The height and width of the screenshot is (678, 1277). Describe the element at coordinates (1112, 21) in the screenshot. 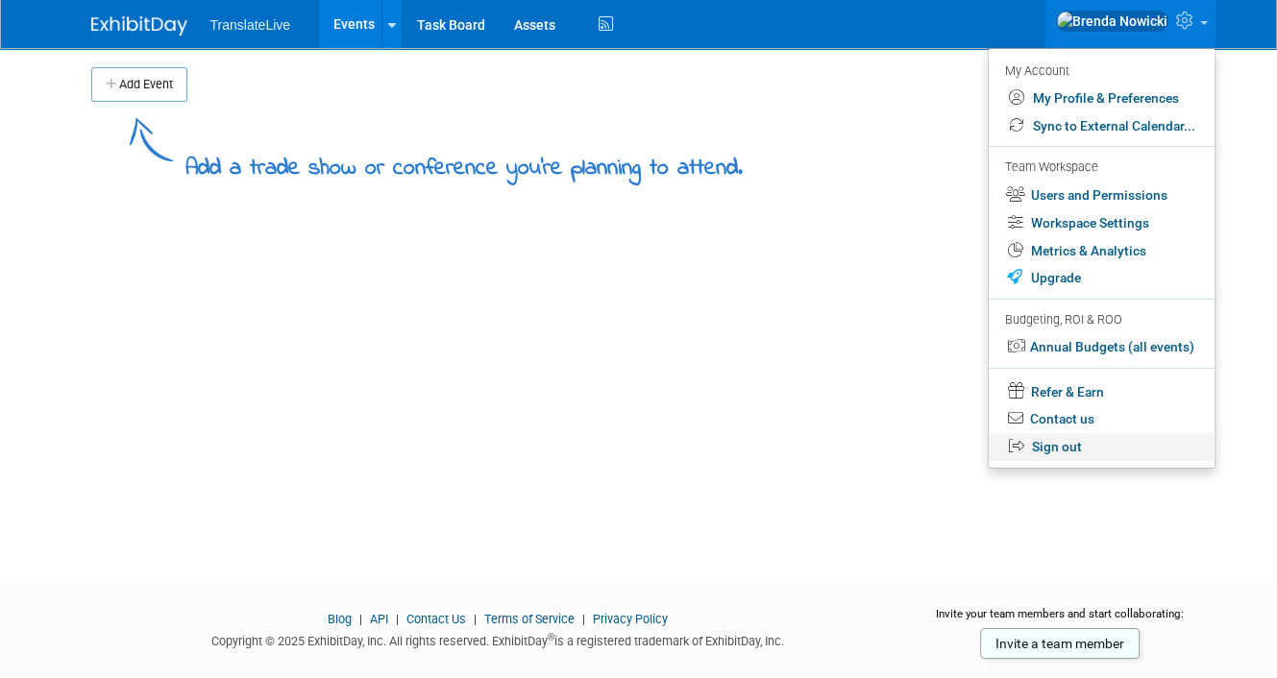

I see `img: Brenda Nowicki` at that location.